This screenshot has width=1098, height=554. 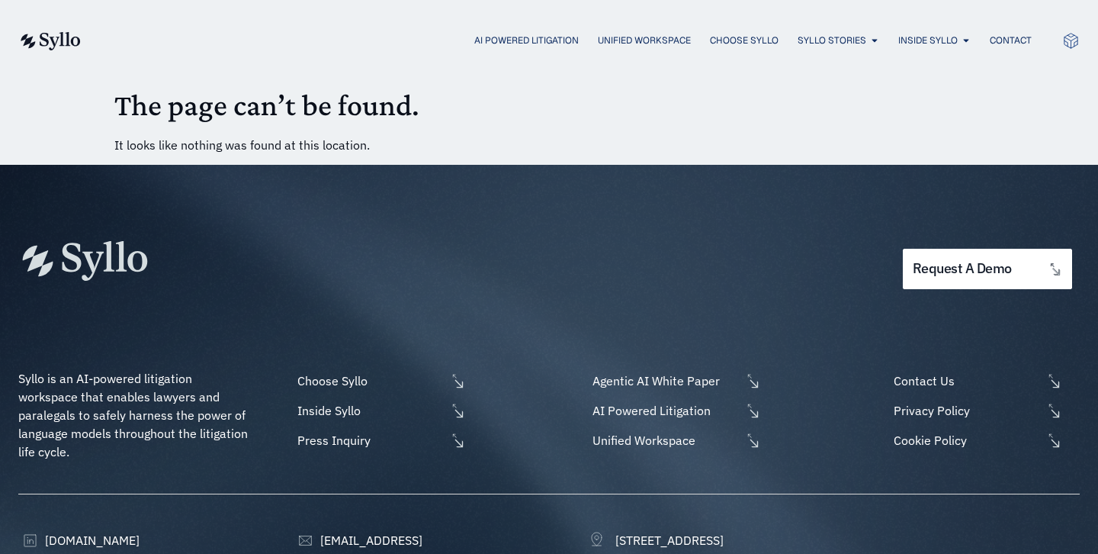 What do you see at coordinates (985, 410) in the screenshot?
I see `a: Privacy Policy` at bounding box center [985, 410].